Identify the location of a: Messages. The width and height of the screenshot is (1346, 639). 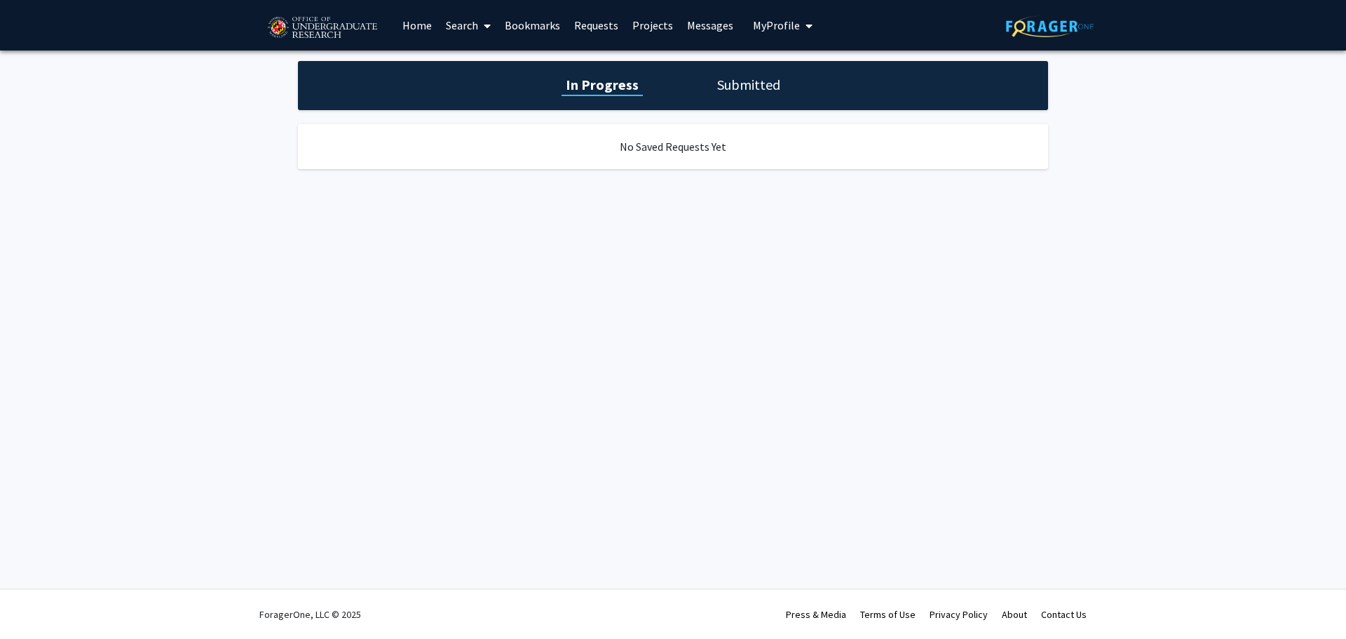
(710, 25).